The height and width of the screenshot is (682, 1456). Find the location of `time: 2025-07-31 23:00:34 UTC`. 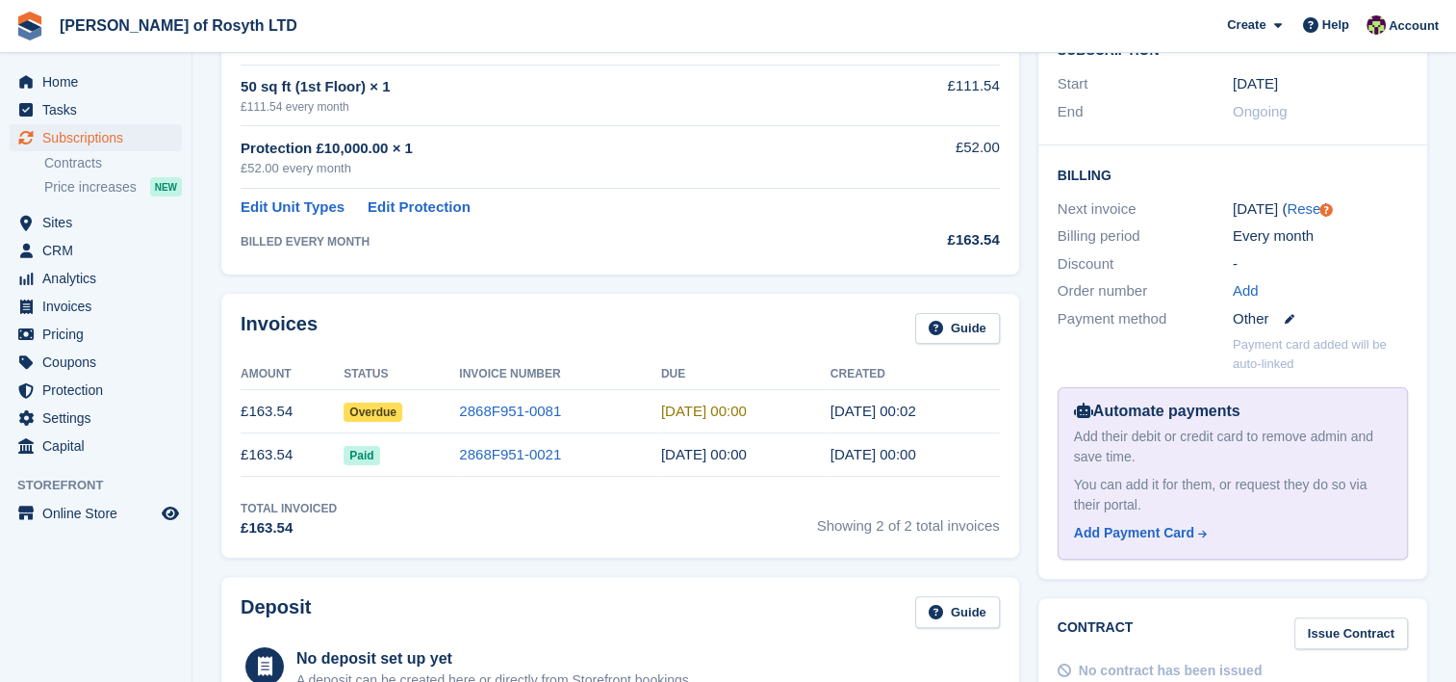

time: 2025-07-31 23:00:34 UTC is located at coordinates (873, 453).